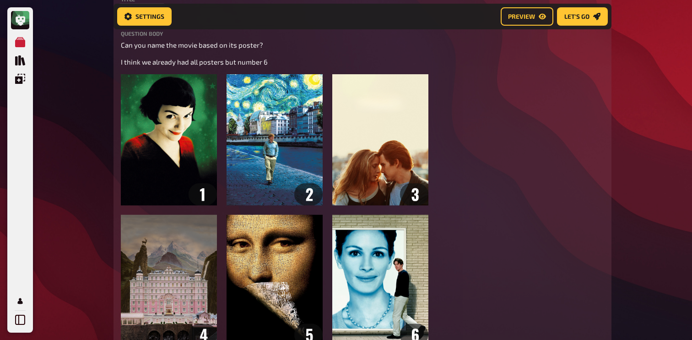 This screenshot has height=340, width=692. What do you see at coordinates (527, 16) in the screenshot?
I see `a: Preview` at bounding box center [527, 16].